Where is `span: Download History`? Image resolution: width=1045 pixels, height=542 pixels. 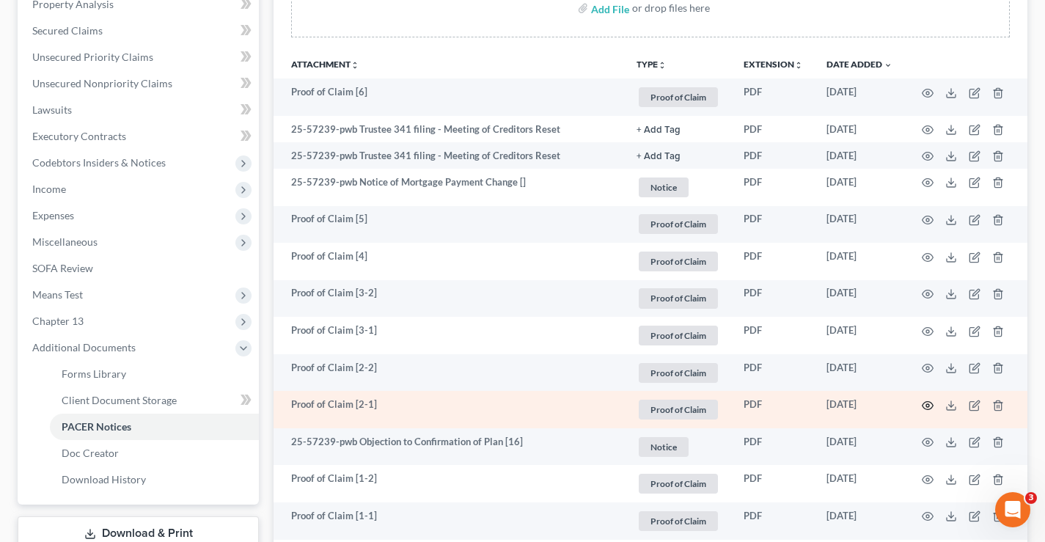 span: Download History is located at coordinates (103, 479).